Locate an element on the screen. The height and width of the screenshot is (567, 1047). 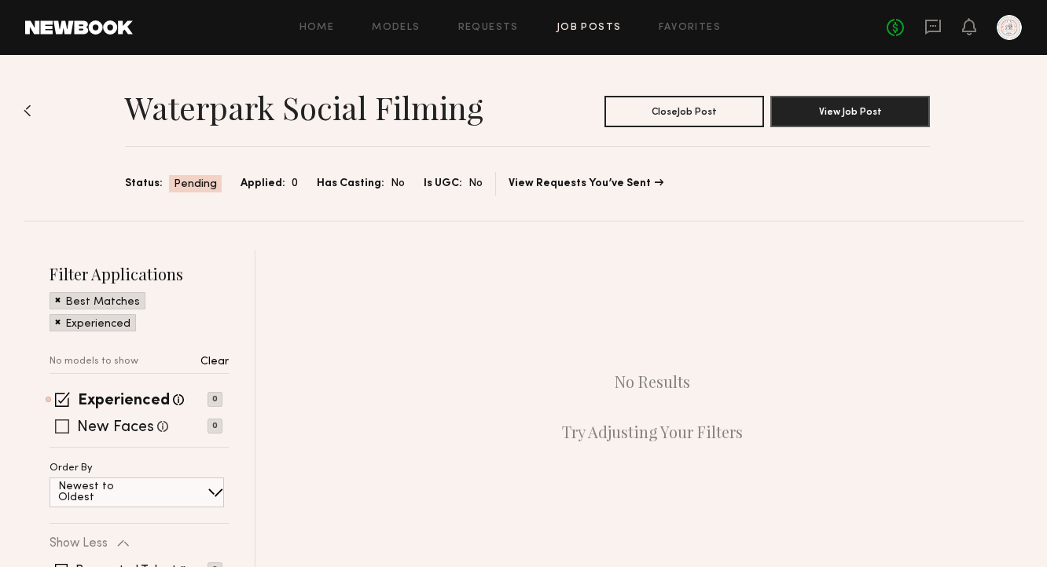
span: Pending is located at coordinates (195, 185).